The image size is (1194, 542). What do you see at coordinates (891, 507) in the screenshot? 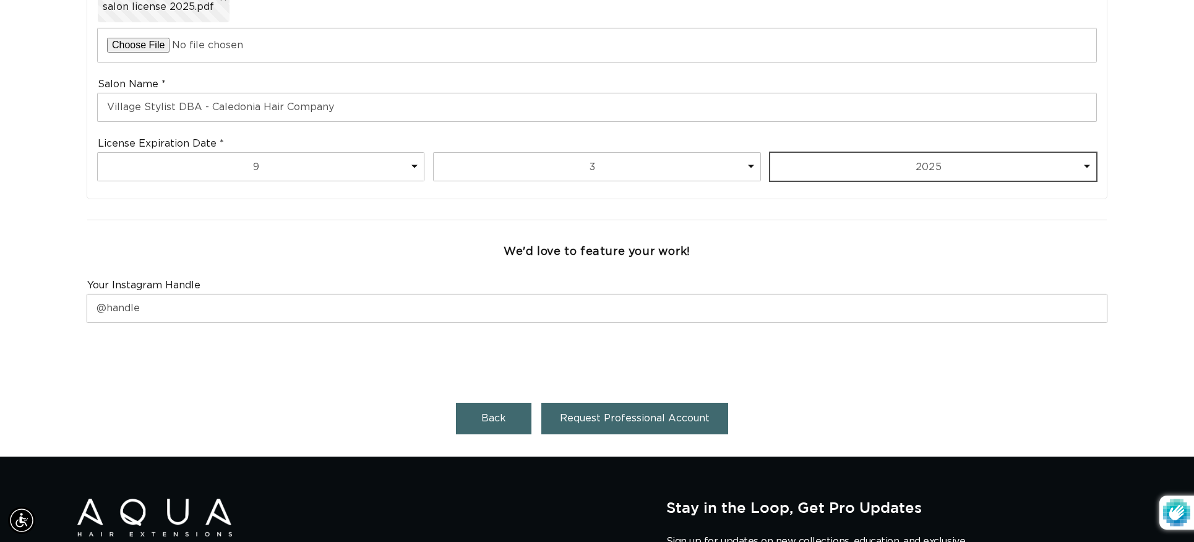
I see `h2: Stay in the Loop, Get Pro Updates` at bounding box center [891, 507].